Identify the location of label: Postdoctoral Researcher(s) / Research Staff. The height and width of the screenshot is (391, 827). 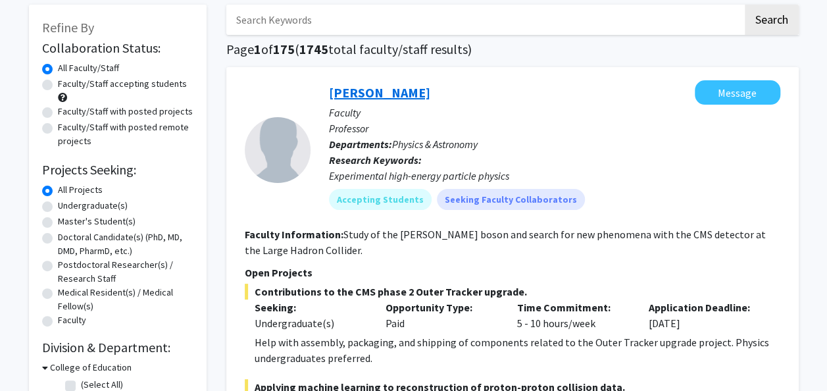
(126, 272).